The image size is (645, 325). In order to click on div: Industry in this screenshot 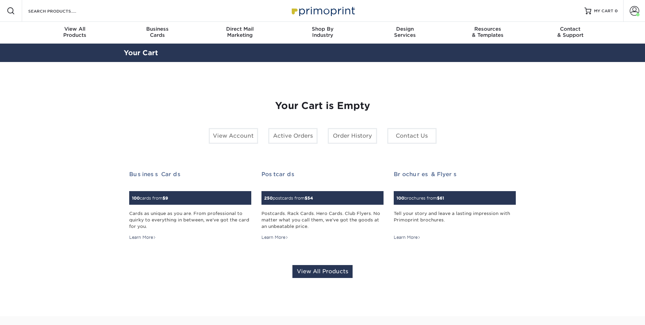, I will do `click(322, 32)`.